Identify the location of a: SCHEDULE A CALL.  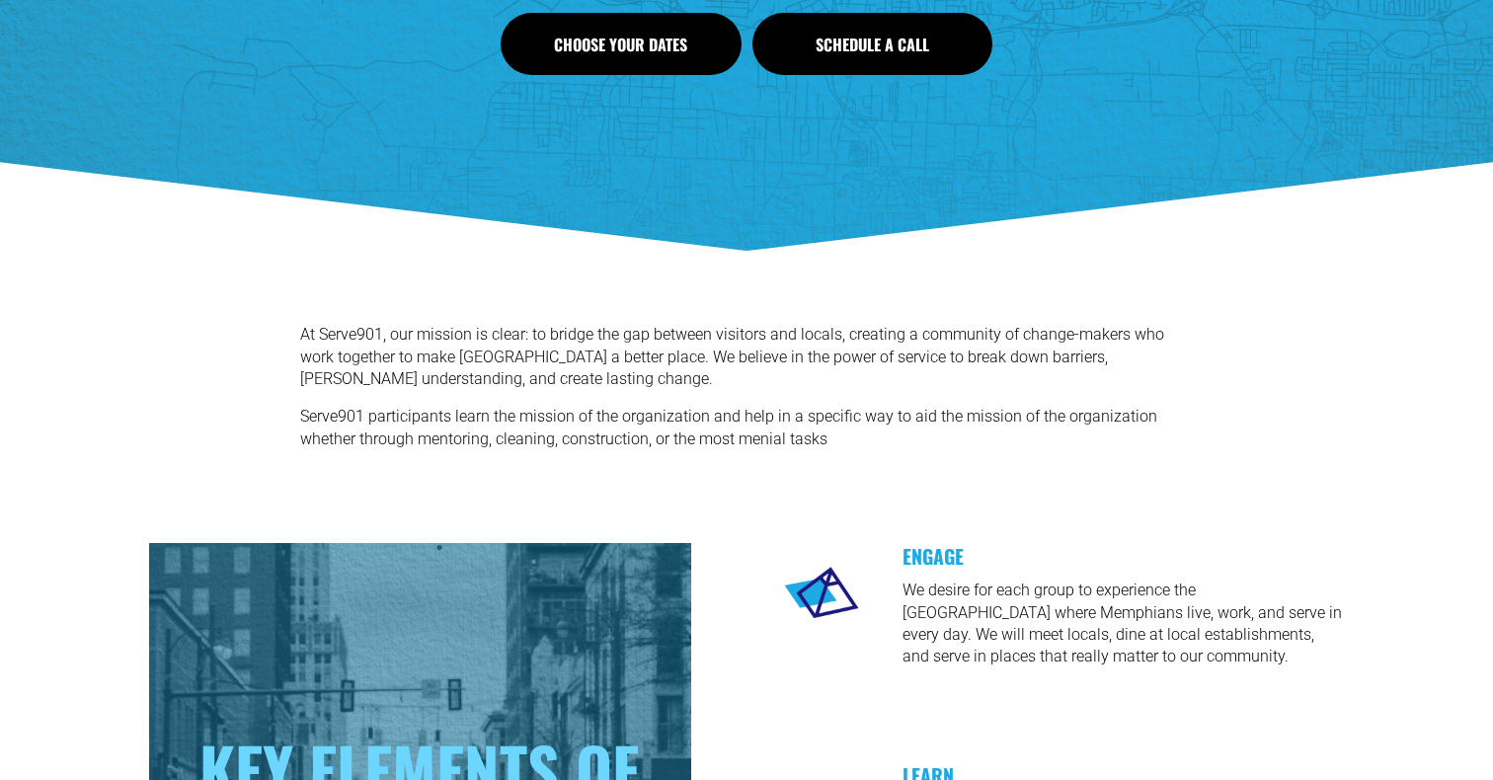
(872, 43).